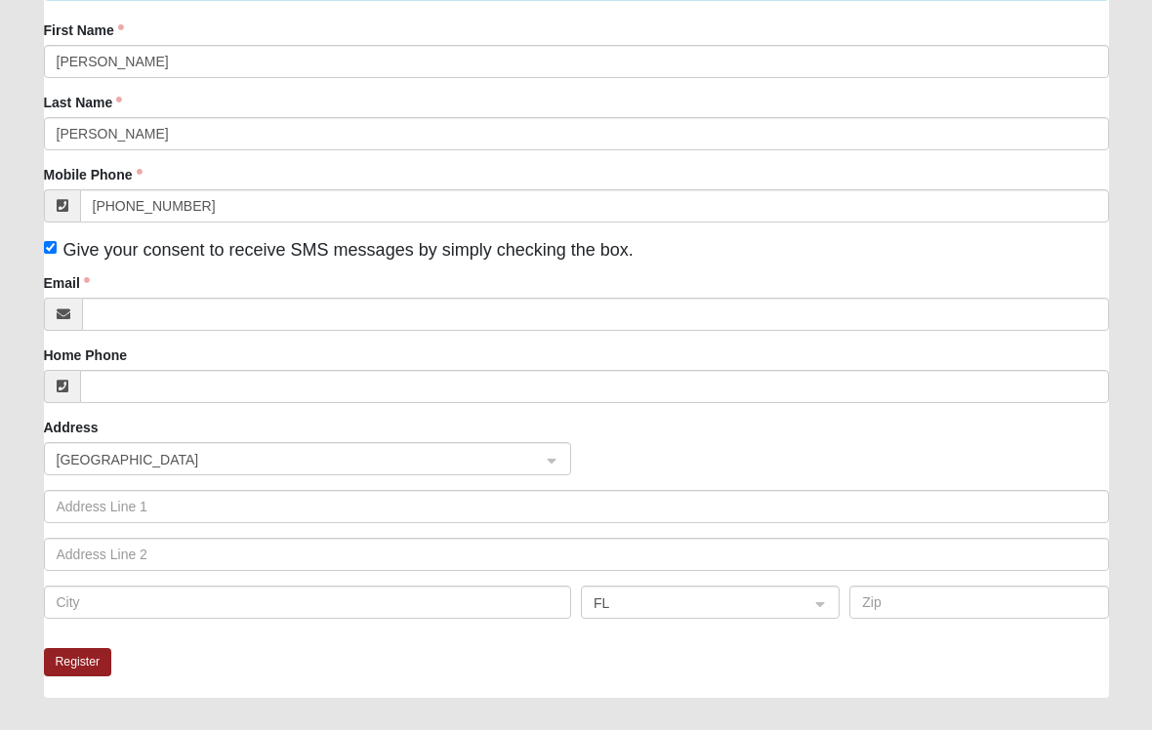 The height and width of the screenshot is (730, 1152). Describe the element at coordinates (86, 355) in the screenshot. I see `label: Home Phone` at that location.